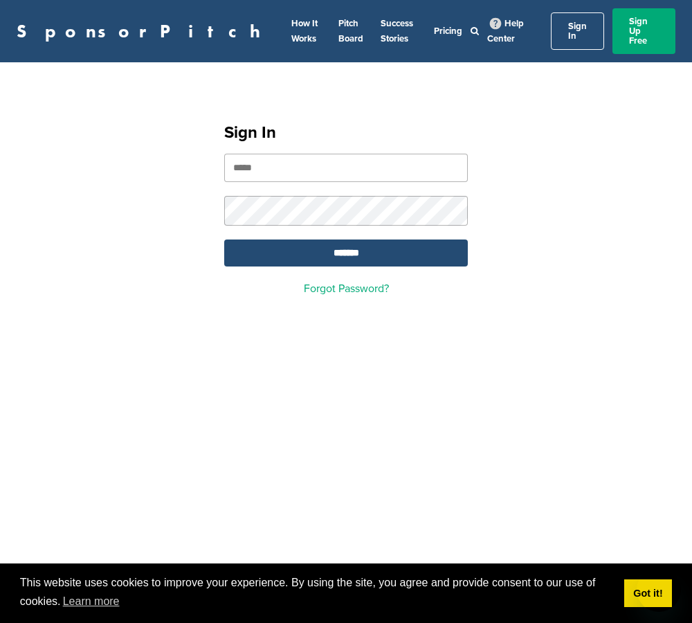 The image size is (692, 623). What do you see at coordinates (346, 289) in the screenshot?
I see `a: Forgot Password?` at bounding box center [346, 289].